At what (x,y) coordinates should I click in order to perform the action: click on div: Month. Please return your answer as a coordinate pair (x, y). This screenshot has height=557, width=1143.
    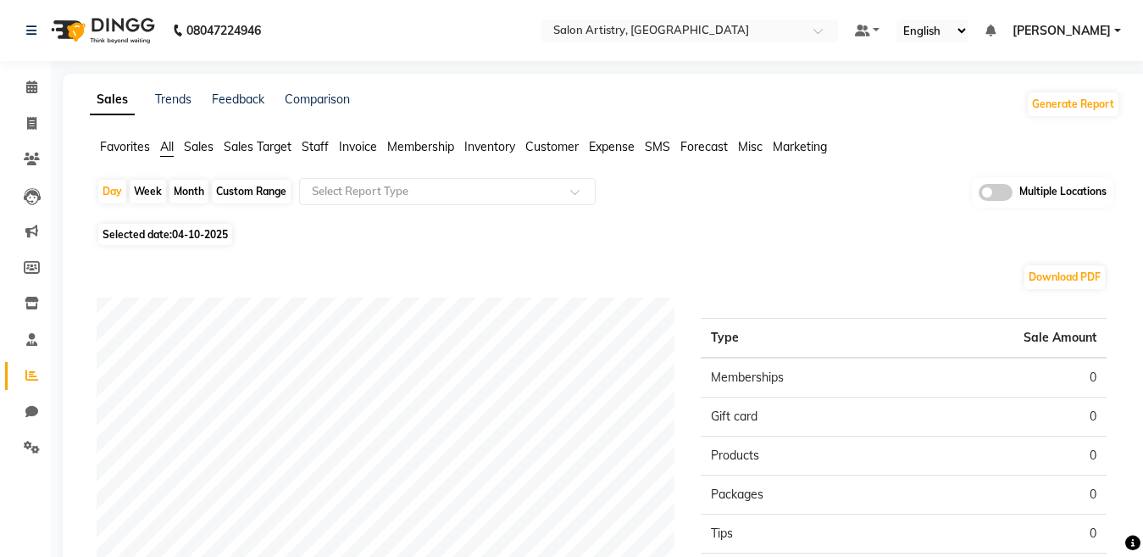
    Looking at the image, I should click on (189, 191).